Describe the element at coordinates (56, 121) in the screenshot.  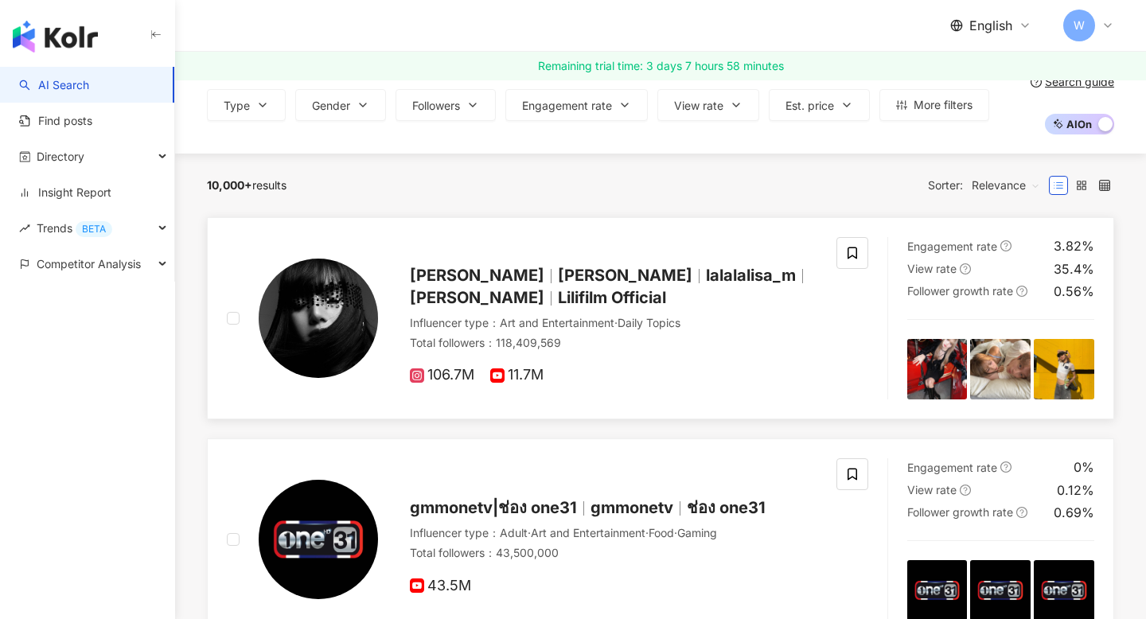
I see `a: Find posts` at that location.